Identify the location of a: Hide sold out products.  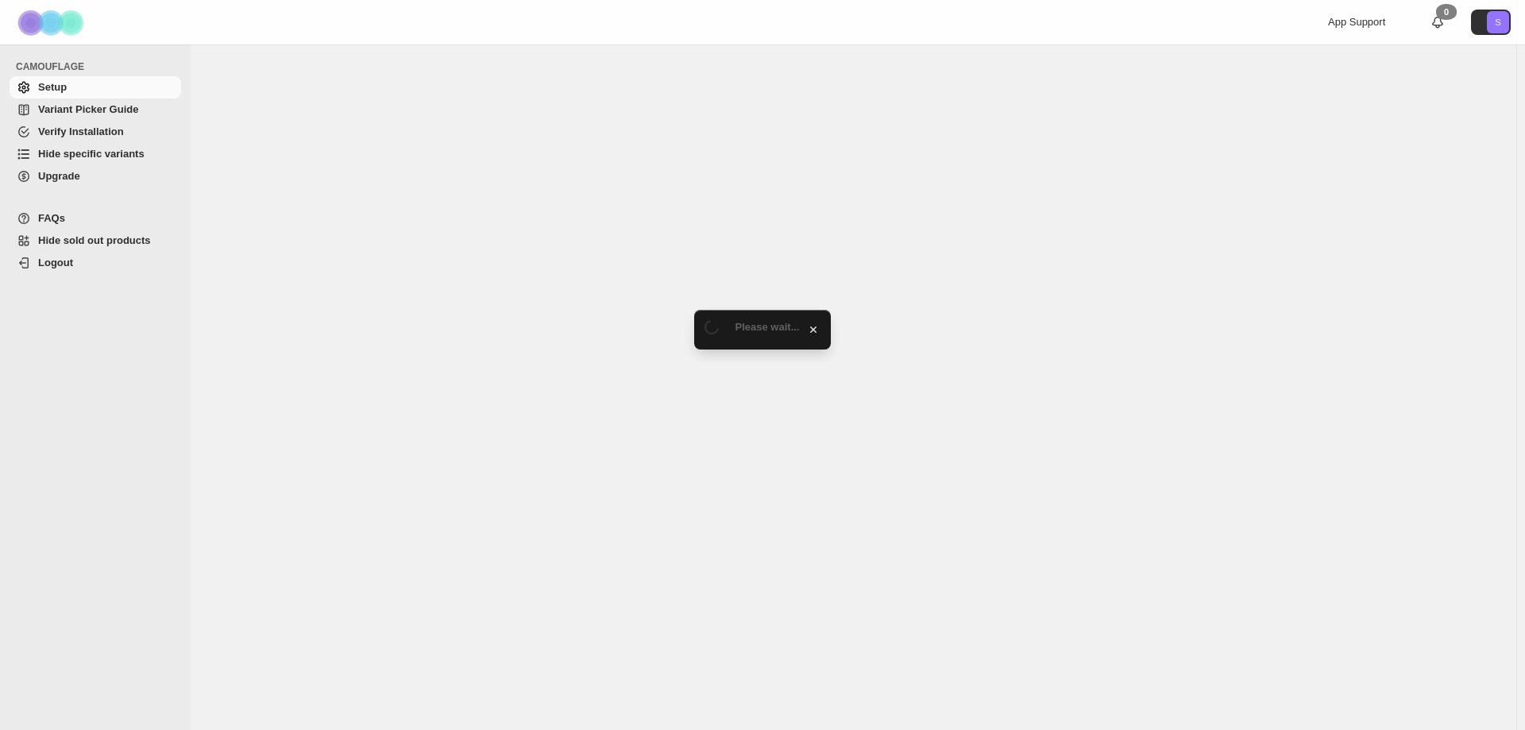
(95, 241).